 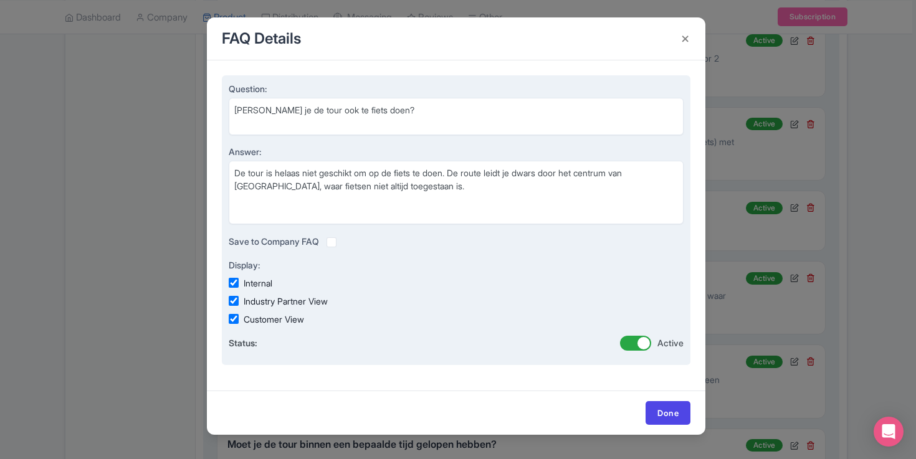 What do you see at coordinates (668, 413) in the screenshot?
I see `a: Done` at bounding box center [668, 413].